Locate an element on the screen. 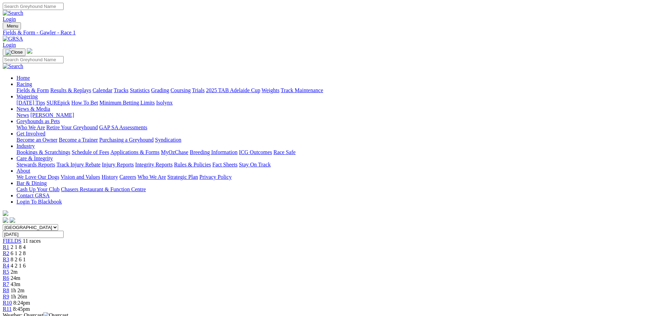 The width and height of the screenshot is (660, 316). span: 11 races is located at coordinates (32, 241).